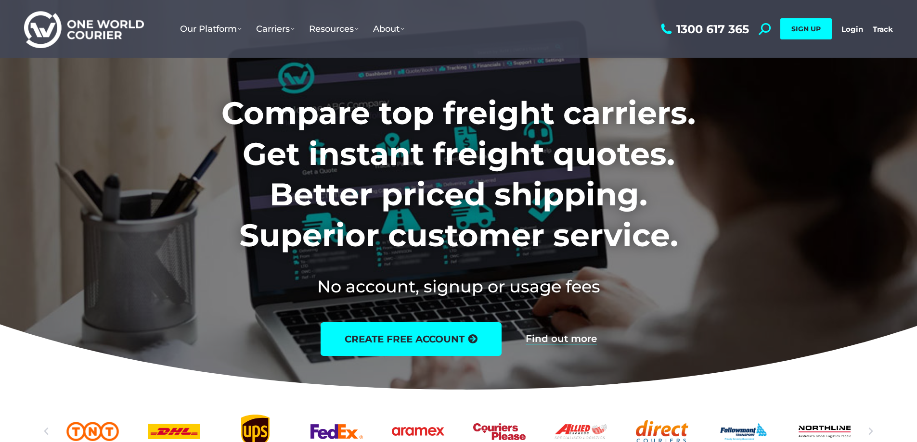  What do you see at coordinates (211, 29) in the screenshot?
I see `a: Our Platform` at bounding box center [211, 29].